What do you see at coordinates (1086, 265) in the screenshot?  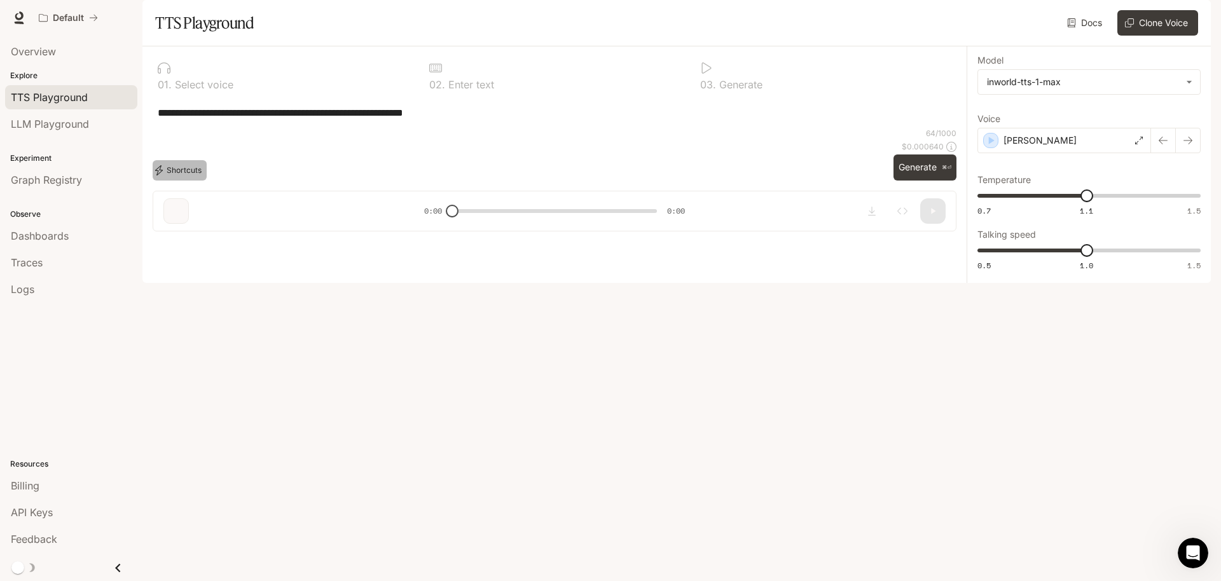 I see `span: 1.0` at bounding box center [1086, 265].